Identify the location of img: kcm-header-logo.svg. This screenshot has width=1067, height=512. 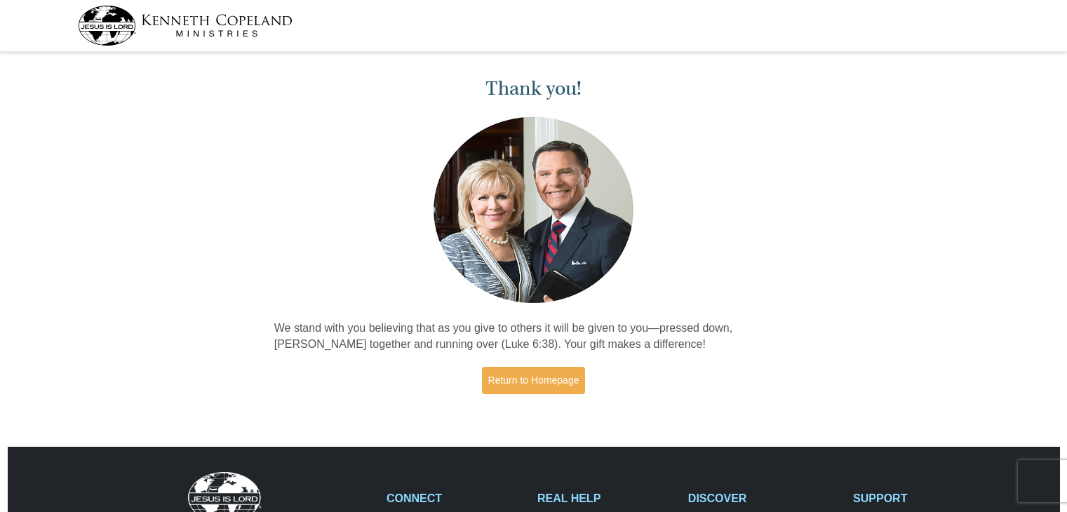
(185, 25).